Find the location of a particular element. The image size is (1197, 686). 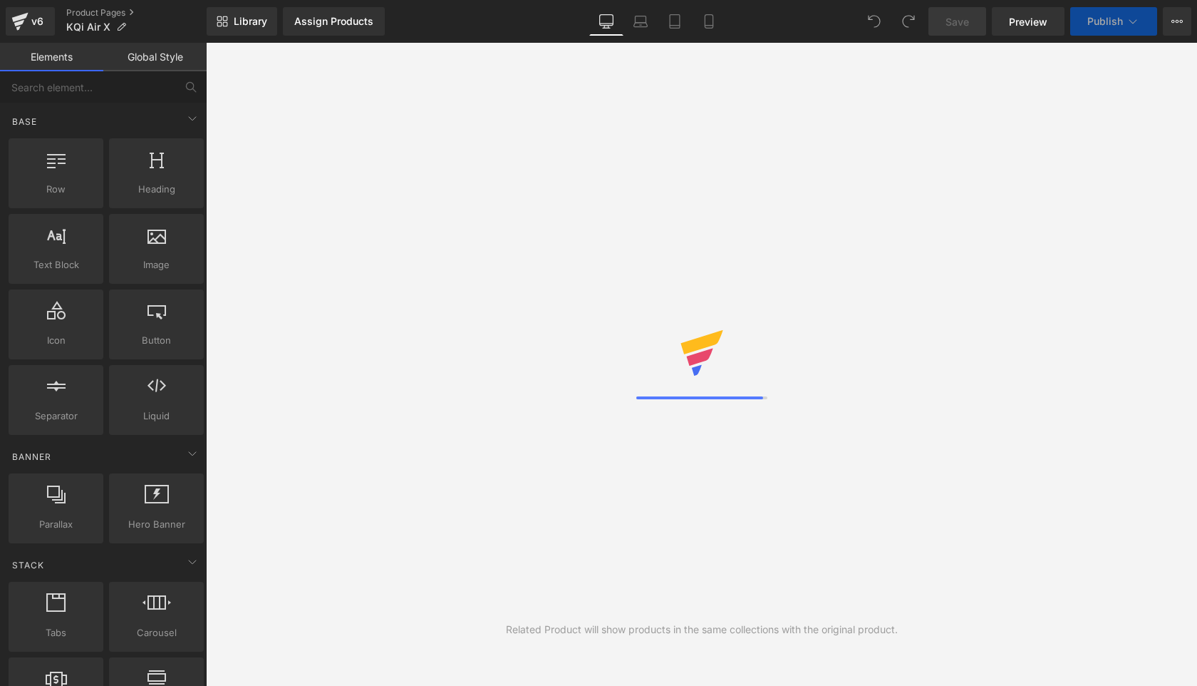

span: Heading is located at coordinates (156, 189).